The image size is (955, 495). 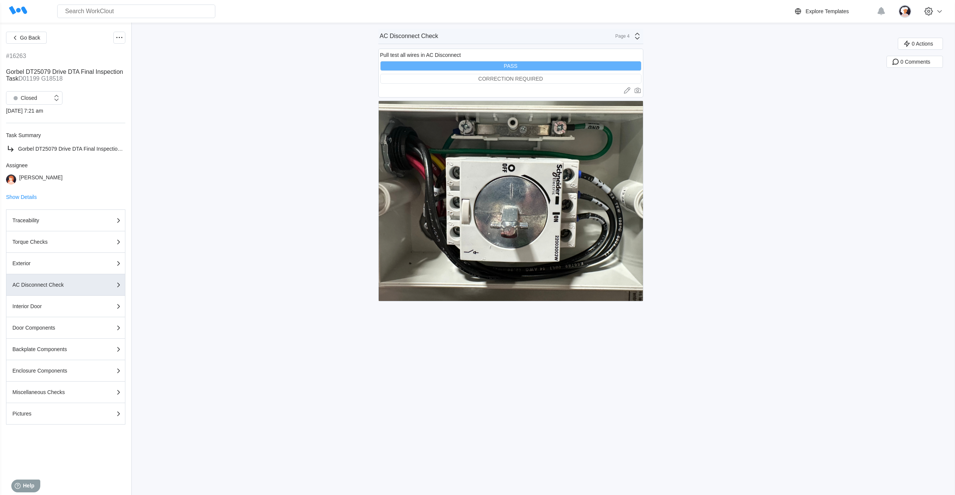 I want to click on div: Task Summary, so click(x=65, y=135).